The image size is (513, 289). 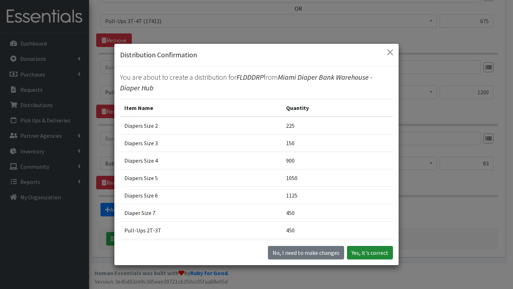 I want to click on td: Diapers Size 5, so click(x=201, y=178).